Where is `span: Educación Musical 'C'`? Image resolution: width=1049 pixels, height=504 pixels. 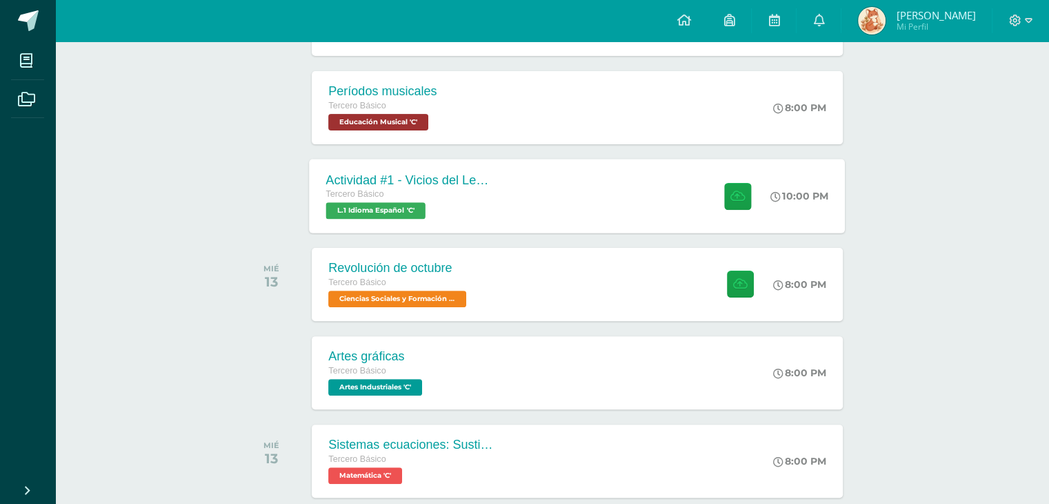 span: Educación Musical 'C' is located at coordinates (378, 122).